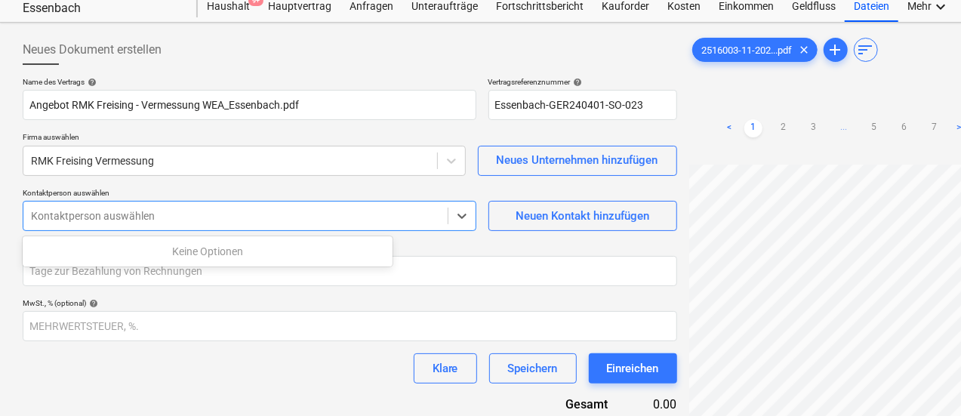 This screenshot has height=416, width=961. Describe the element at coordinates (556, 404) in the screenshot. I see `div: Gesamt` at that location.